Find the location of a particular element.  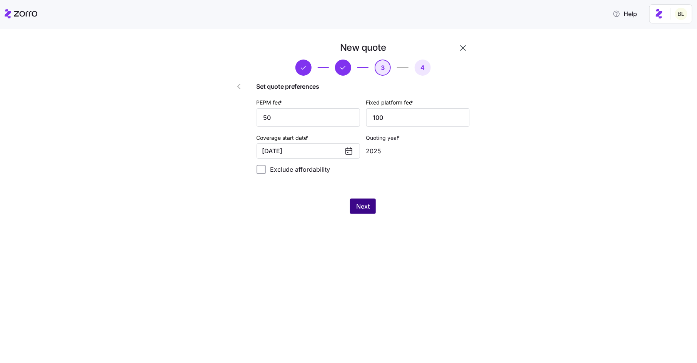

img: 2fabda6663eee7a9d0b710c60bc473af is located at coordinates (681, 14).